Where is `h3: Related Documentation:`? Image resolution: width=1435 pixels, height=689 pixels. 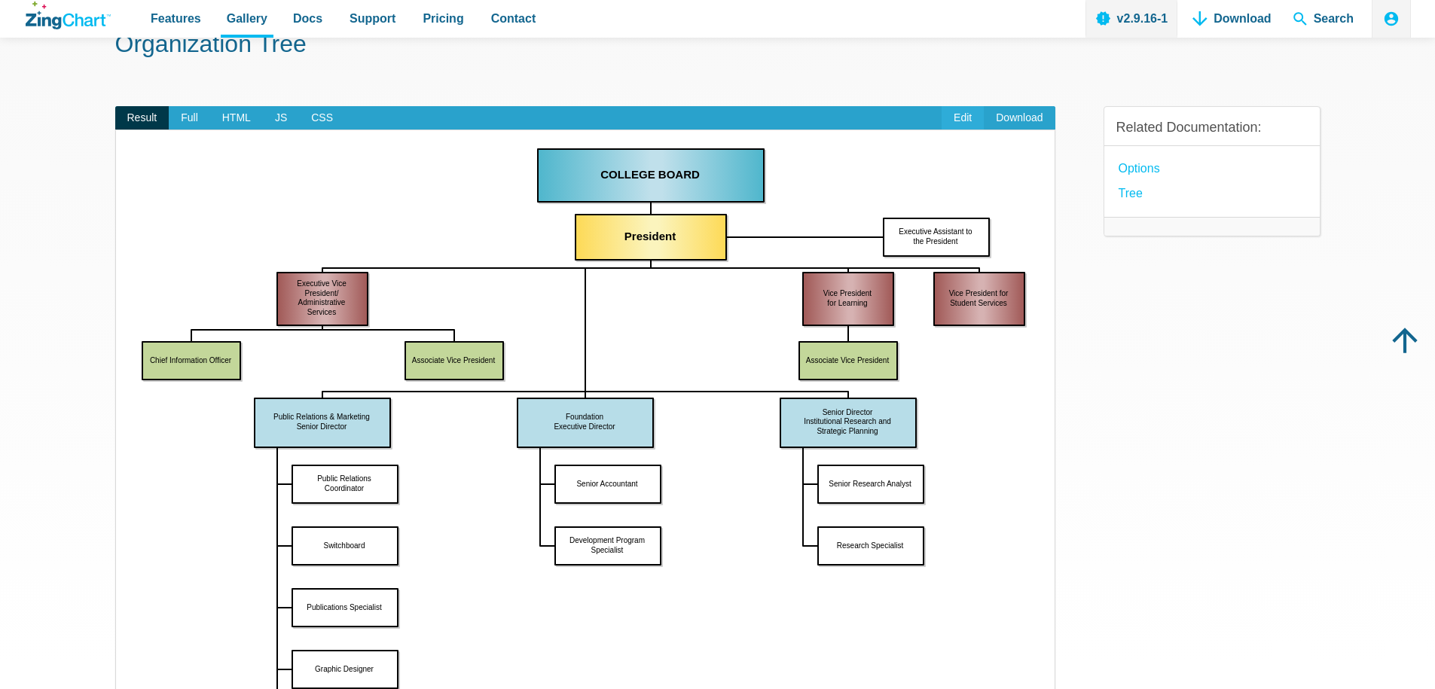
h3: Related Documentation: is located at coordinates (1212, 127).